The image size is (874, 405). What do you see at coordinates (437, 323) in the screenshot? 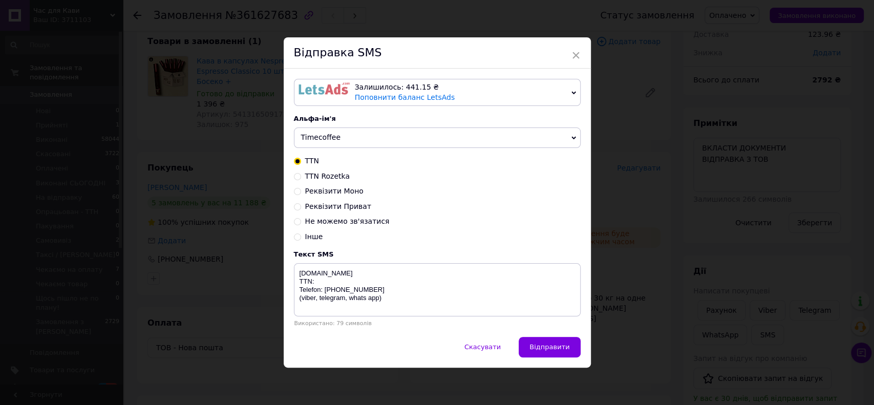
I see `div: Використано: 79 символів` at bounding box center [437, 323].